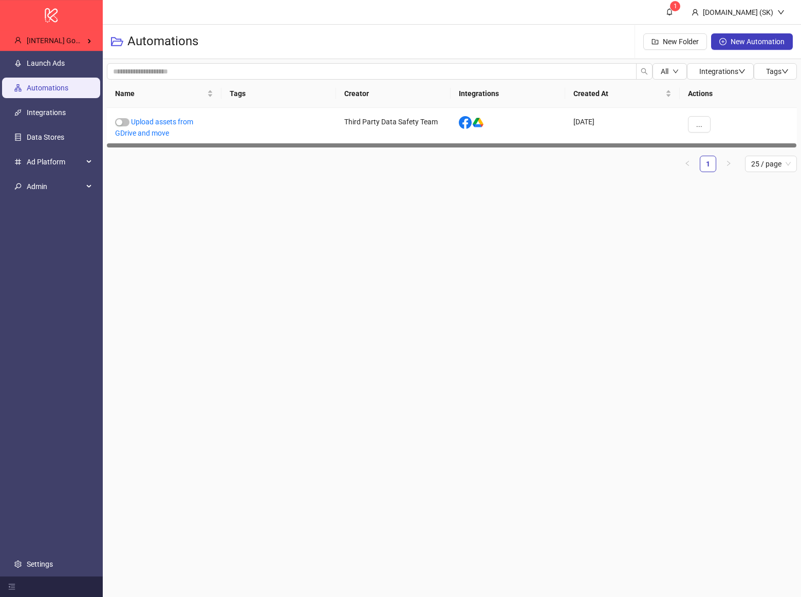 The width and height of the screenshot is (801, 597). I want to click on th: Created At, so click(623, 94).